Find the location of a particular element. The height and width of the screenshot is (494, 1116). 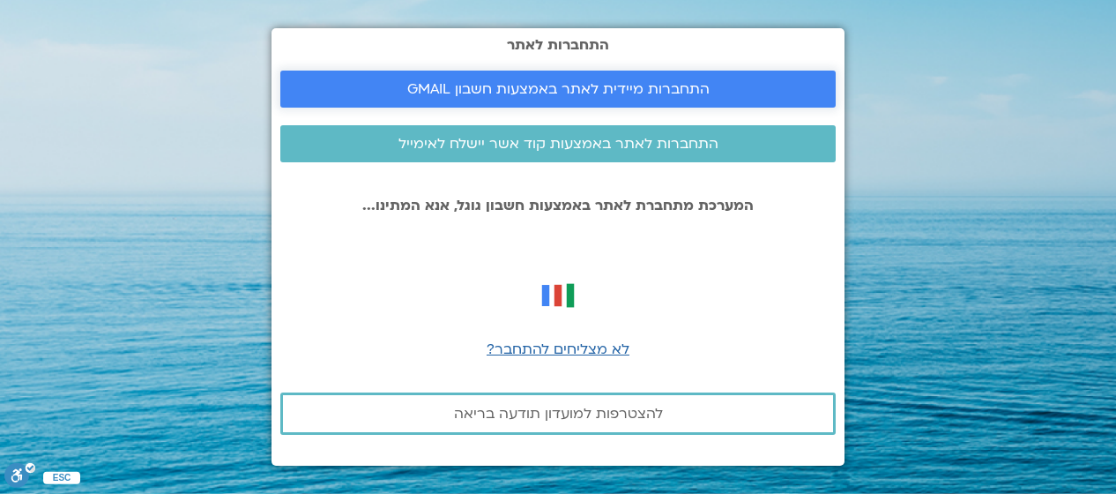

a: התחברות מיידית לאתר באמצעות חשבון GMAIL is located at coordinates (558, 89).